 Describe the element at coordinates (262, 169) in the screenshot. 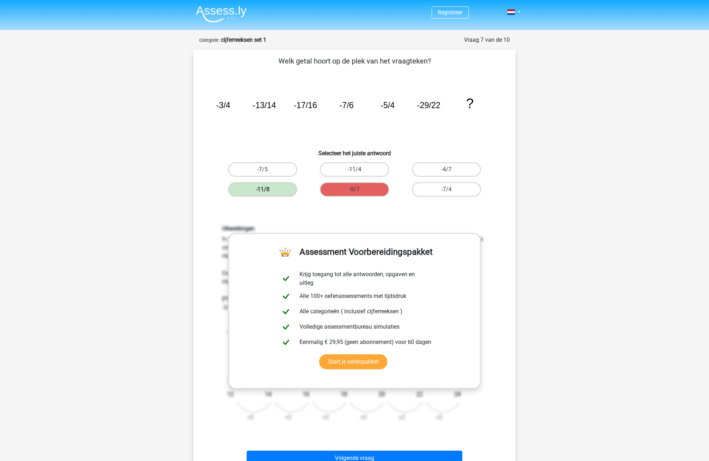

I see `label: -7/5` at that location.